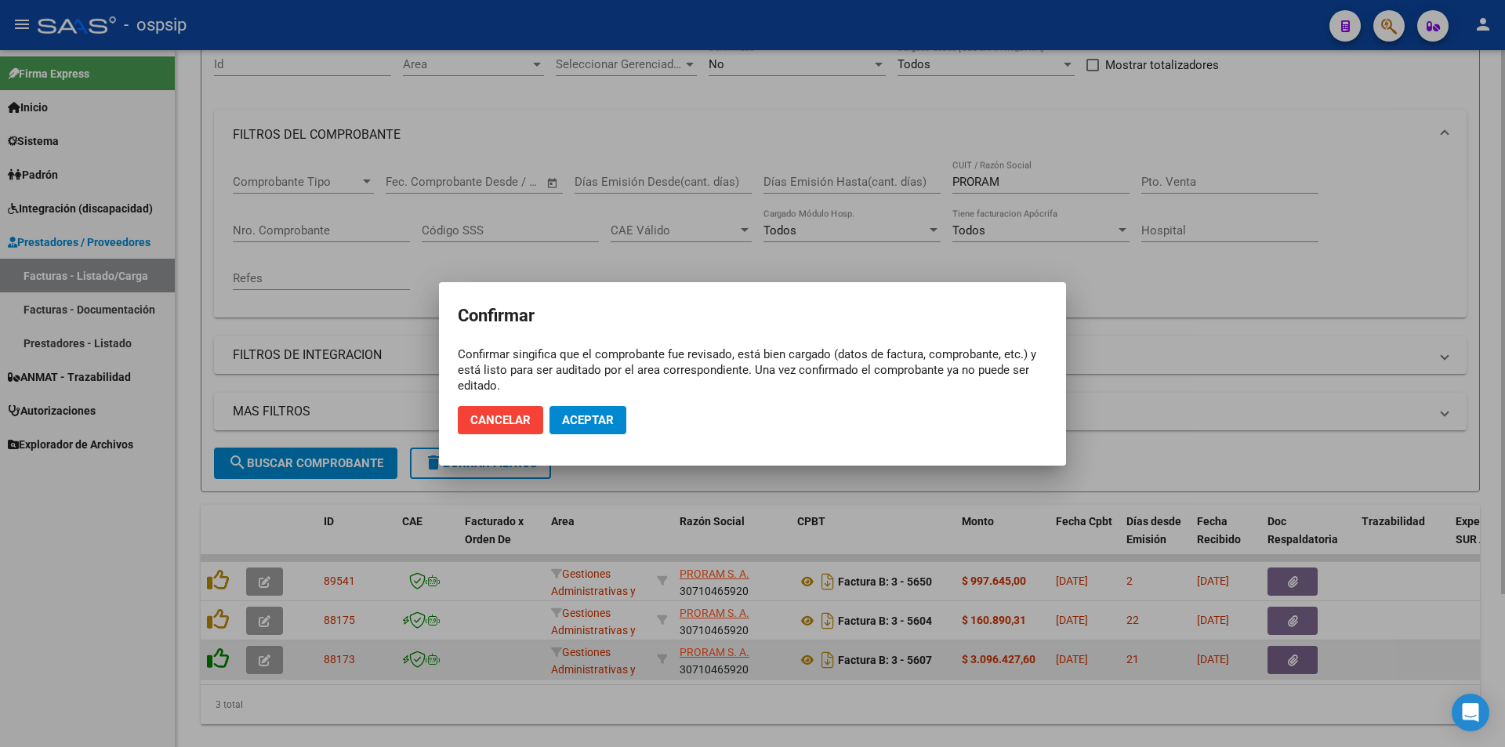 This screenshot has width=1505, height=747. I want to click on button: Cancelar, so click(500, 420).